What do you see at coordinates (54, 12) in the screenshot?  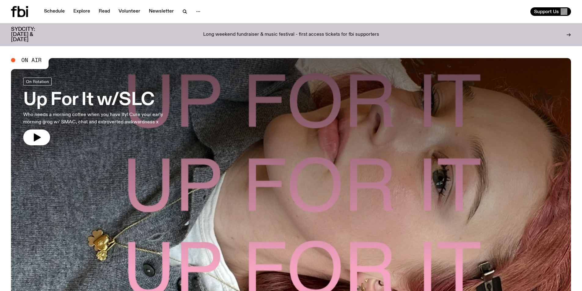 I see `a: Schedule` at bounding box center [54, 12].